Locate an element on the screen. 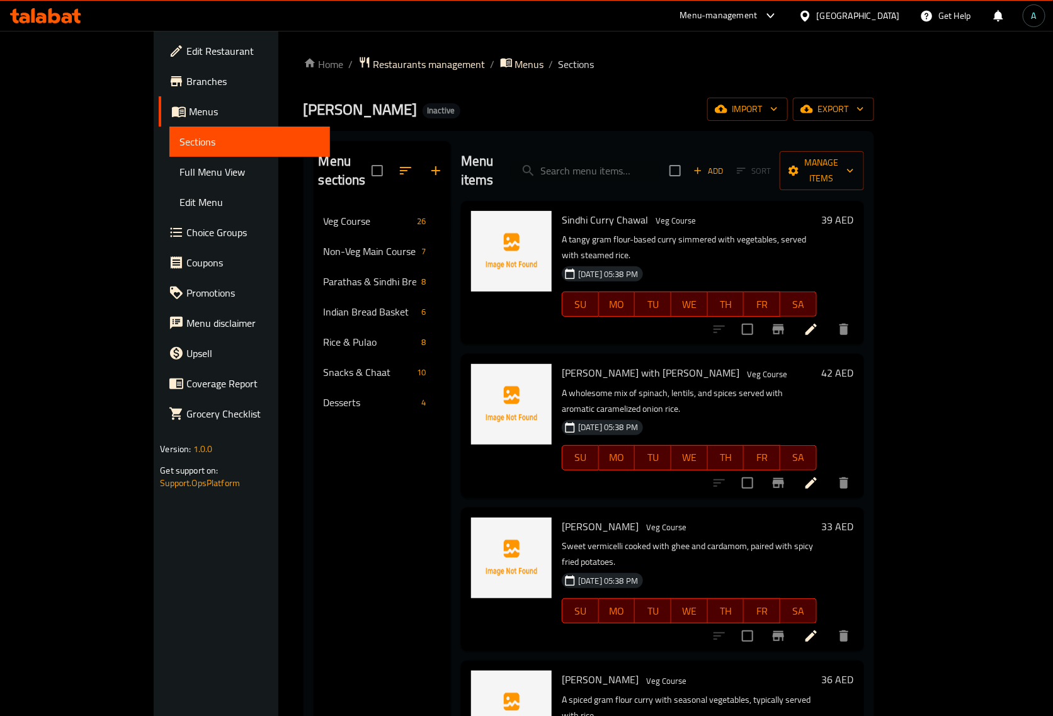 The width and height of the screenshot is (1053, 716). p: Sweet vermicelli cooked with ghee and cardamom, paired with spicy fried potatoes. is located at coordinates (689, 554).